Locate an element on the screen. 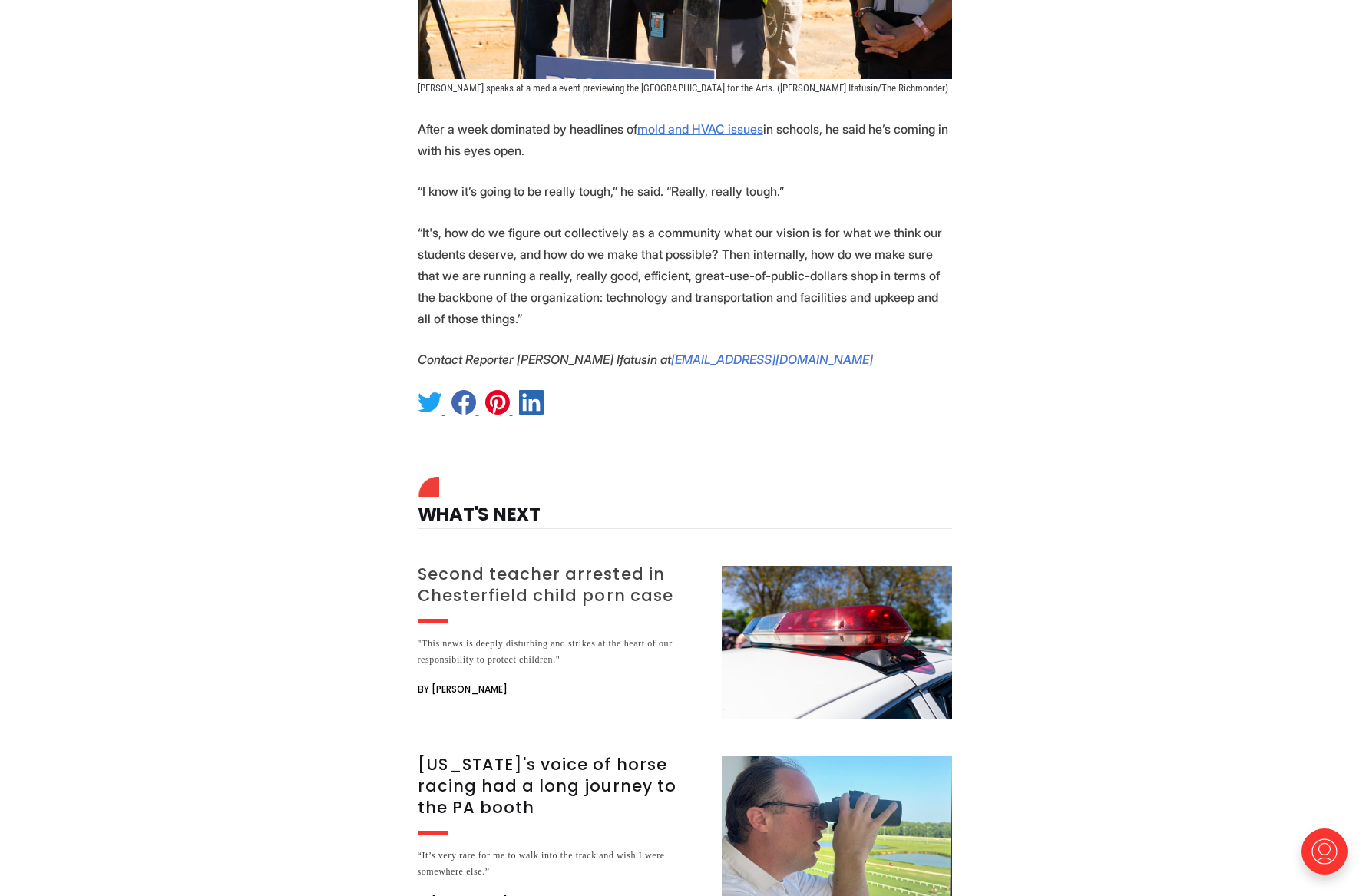  a: Second teacher arrested in Chesterfield child porn case "This news is deeply disturbing and strik... is located at coordinates (685, 643).